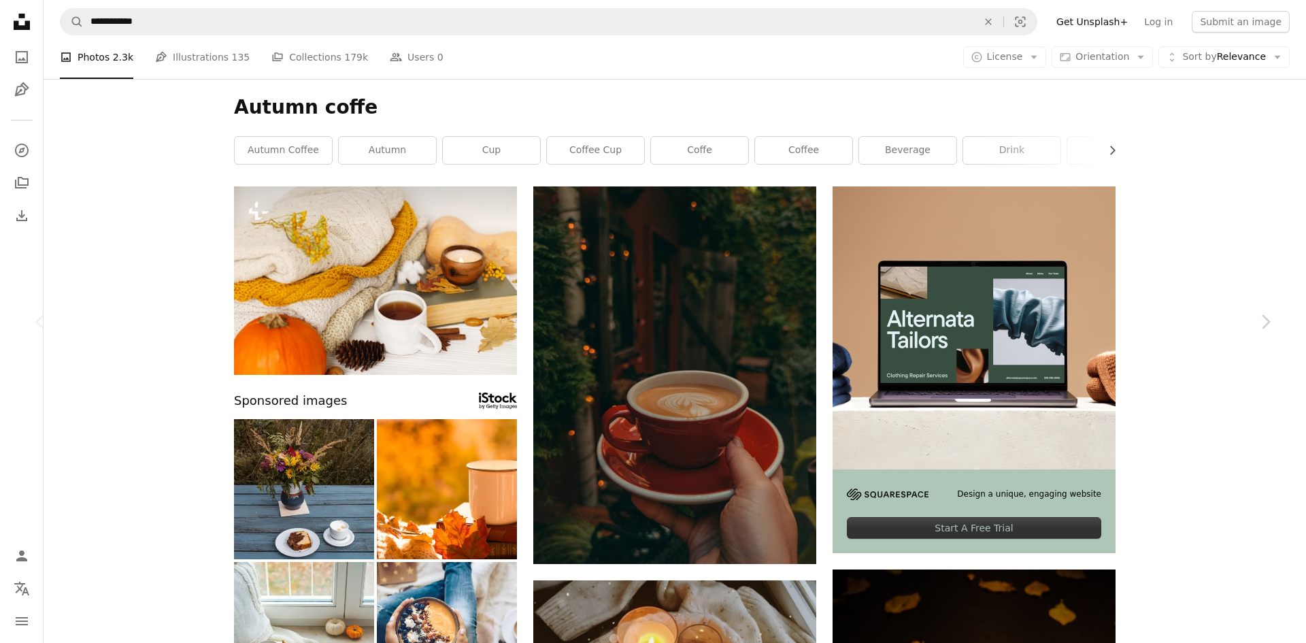 The image size is (1306, 643). What do you see at coordinates (290, 401) in the screenshot?
I see `span: Sponsored images` at bounding box center [290, 401].